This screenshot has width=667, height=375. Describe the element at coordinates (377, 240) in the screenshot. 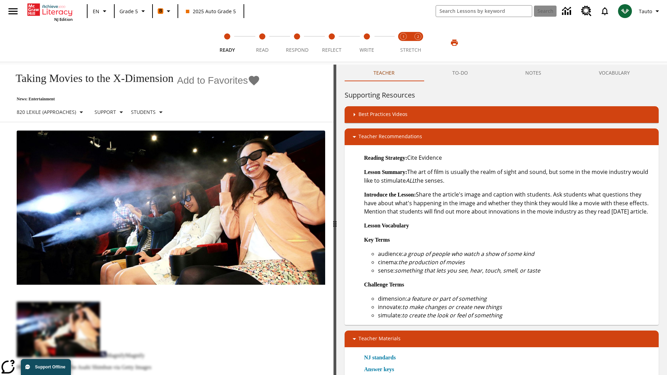

I see `strong: Key Terms` at that location.